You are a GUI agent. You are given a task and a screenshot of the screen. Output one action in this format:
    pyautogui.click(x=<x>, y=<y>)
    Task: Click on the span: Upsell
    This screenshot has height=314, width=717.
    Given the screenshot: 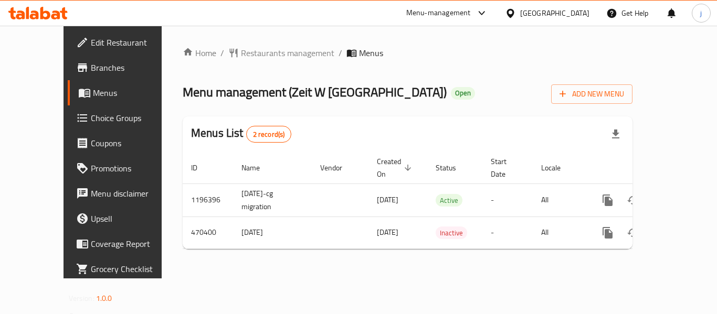 What is the action you would take?
    pyautogui.click(x=133, y=219)
    